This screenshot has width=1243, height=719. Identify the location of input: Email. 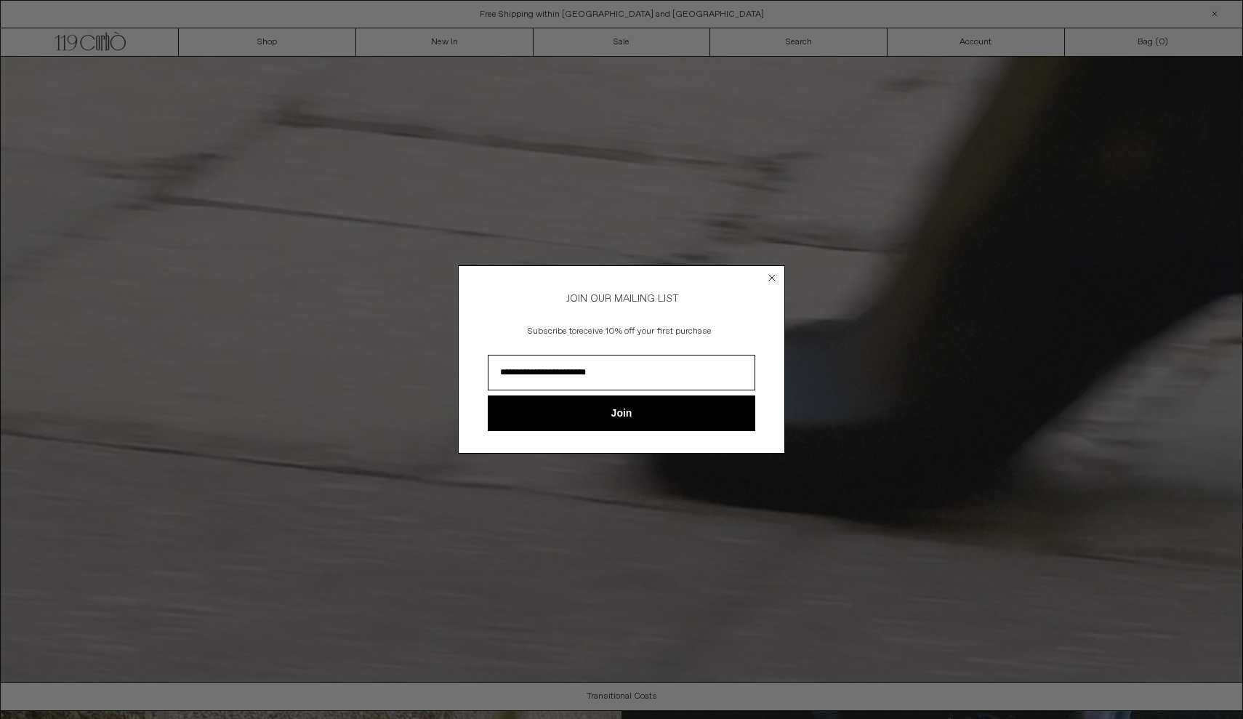
(622, 372).